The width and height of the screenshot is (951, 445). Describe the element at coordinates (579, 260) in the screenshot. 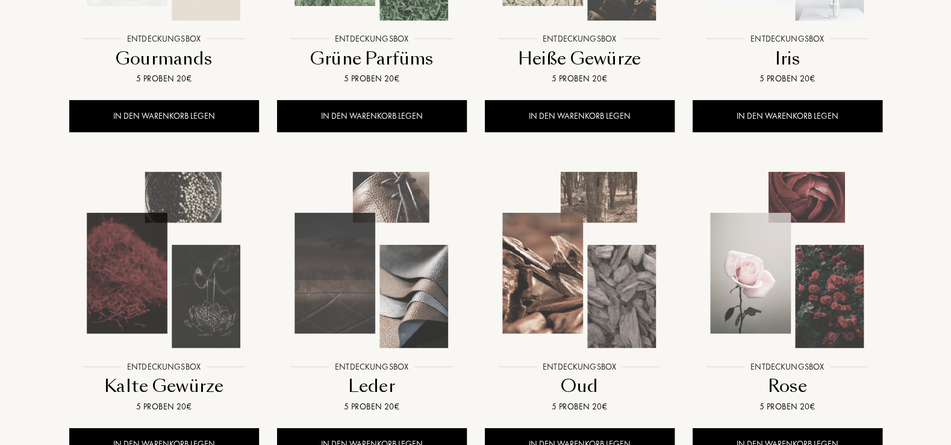

I see `img: Oud` at that location.